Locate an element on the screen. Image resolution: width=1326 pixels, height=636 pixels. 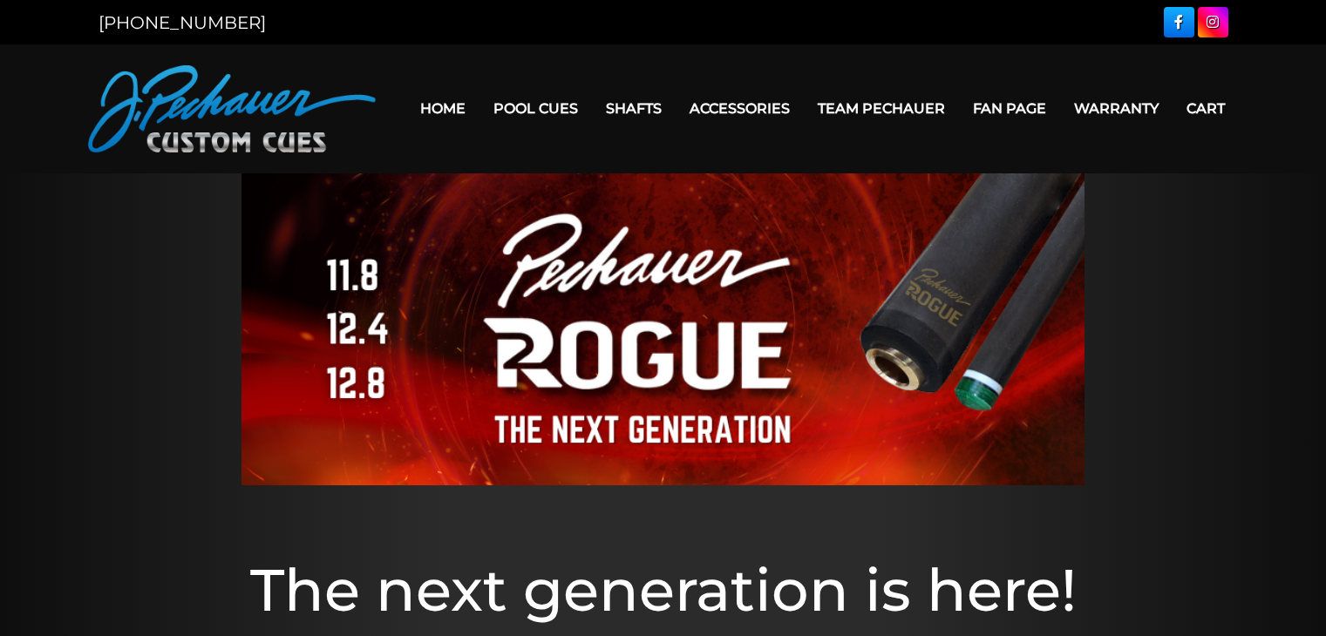
a: Pool Cues is located at coordinates (535, 108).